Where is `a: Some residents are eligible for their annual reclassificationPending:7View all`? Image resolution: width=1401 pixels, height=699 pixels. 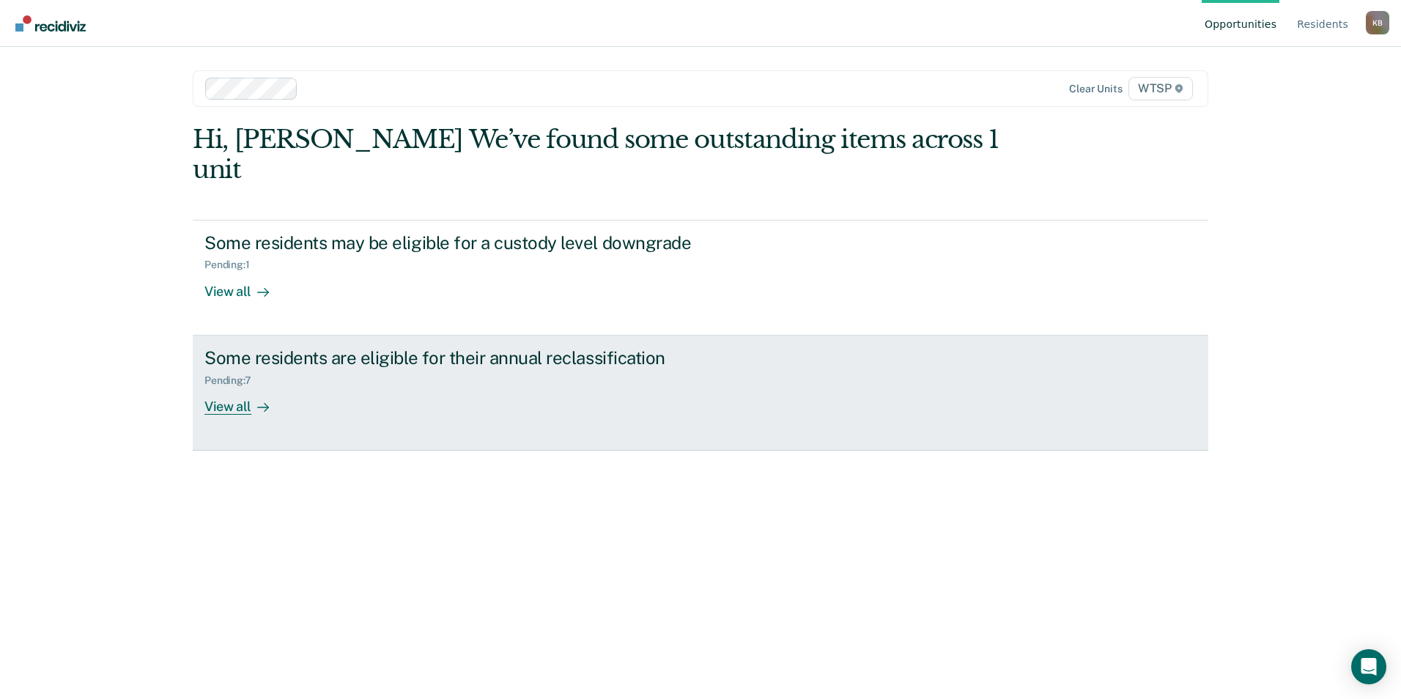 a: Some residents are eligible for their annual reclassificationPending:7View all is located at coordinates (701, 393).